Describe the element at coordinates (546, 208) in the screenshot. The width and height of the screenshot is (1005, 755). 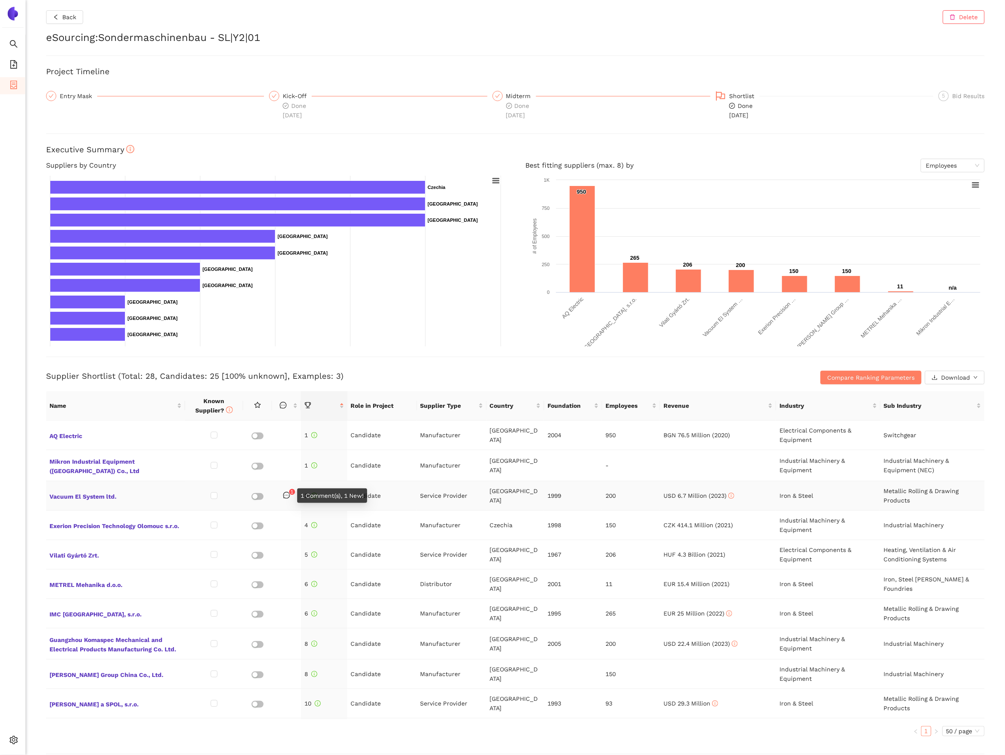
I see `text: 750` at that location.